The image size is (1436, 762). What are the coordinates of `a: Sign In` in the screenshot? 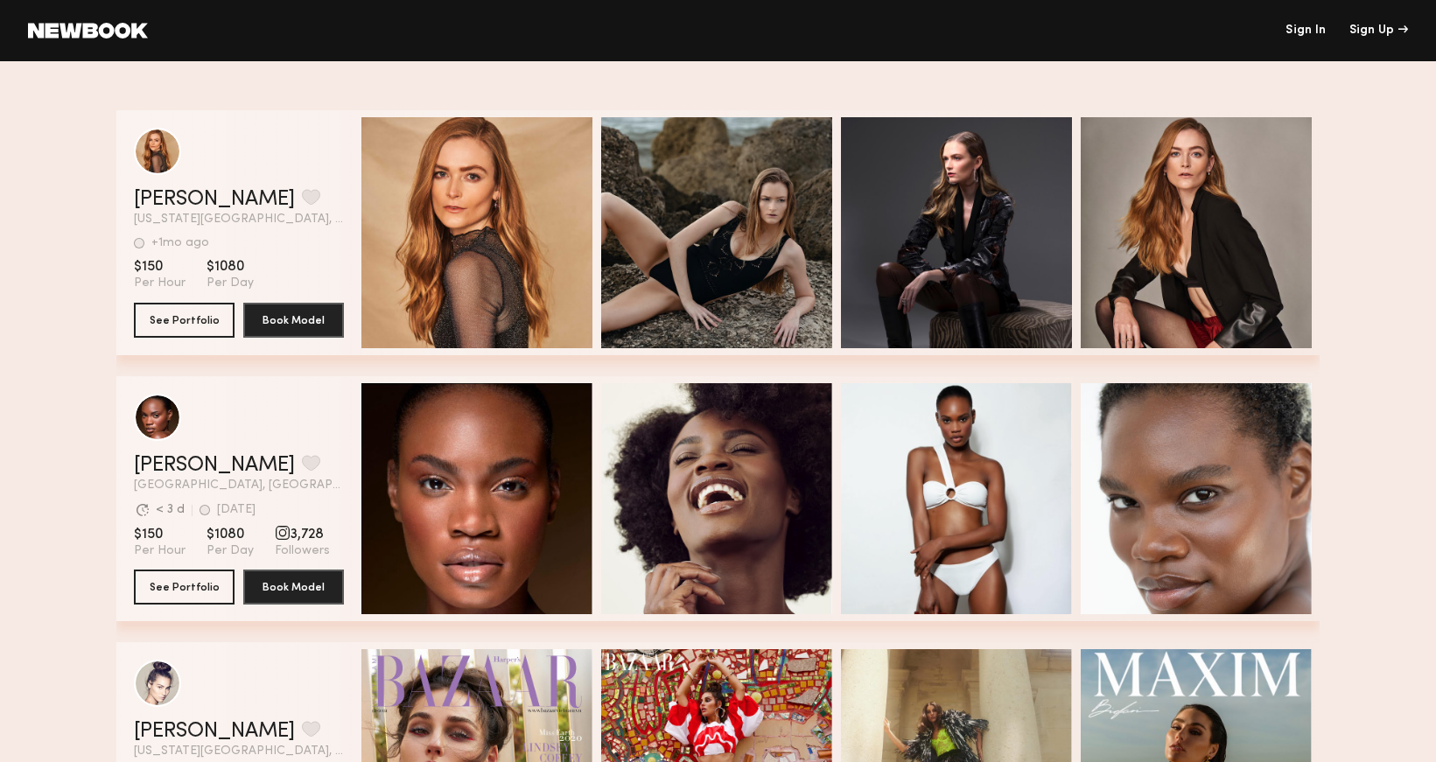 It's located at (1305, 31).